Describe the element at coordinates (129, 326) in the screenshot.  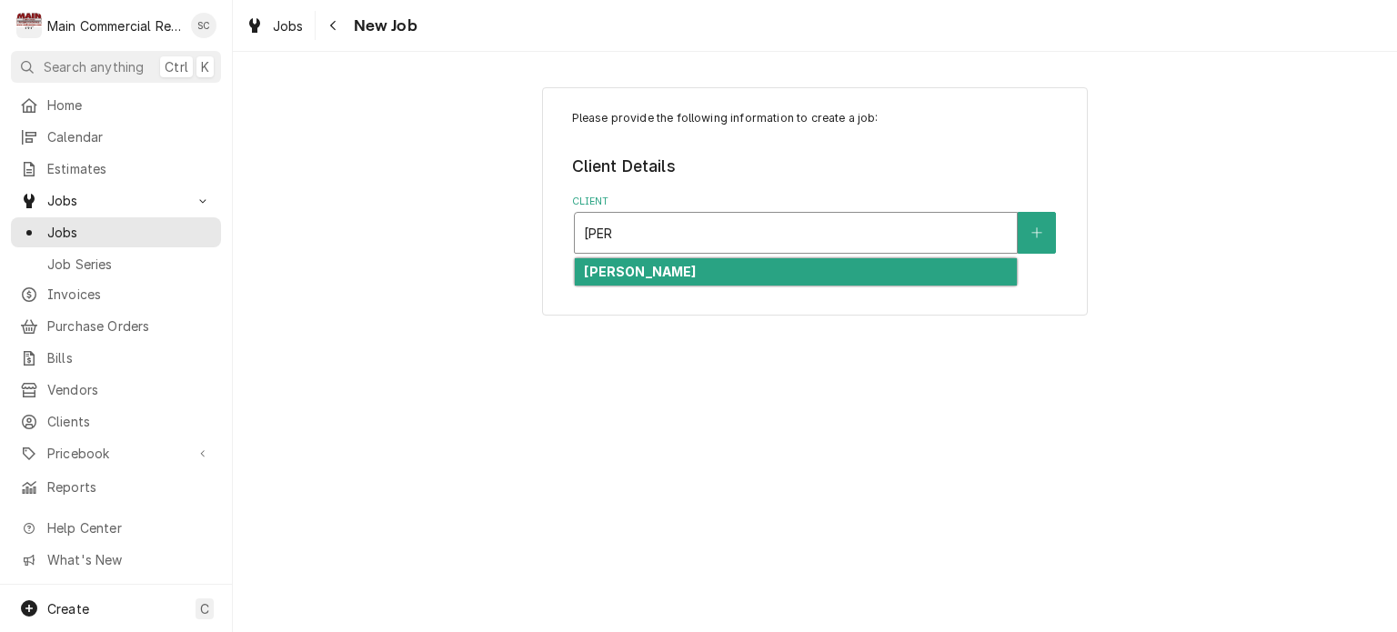
I see `span: Purchase Orders` at that location.